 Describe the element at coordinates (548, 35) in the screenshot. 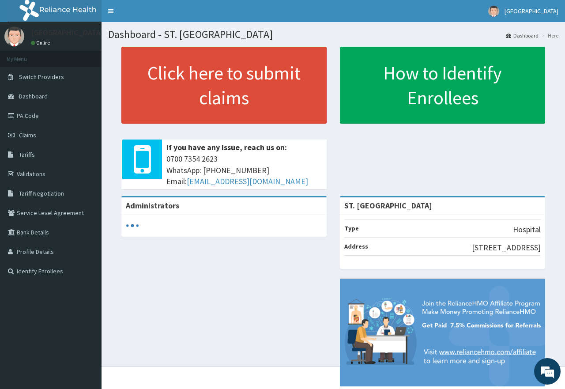

I see `li: Here` at that location.